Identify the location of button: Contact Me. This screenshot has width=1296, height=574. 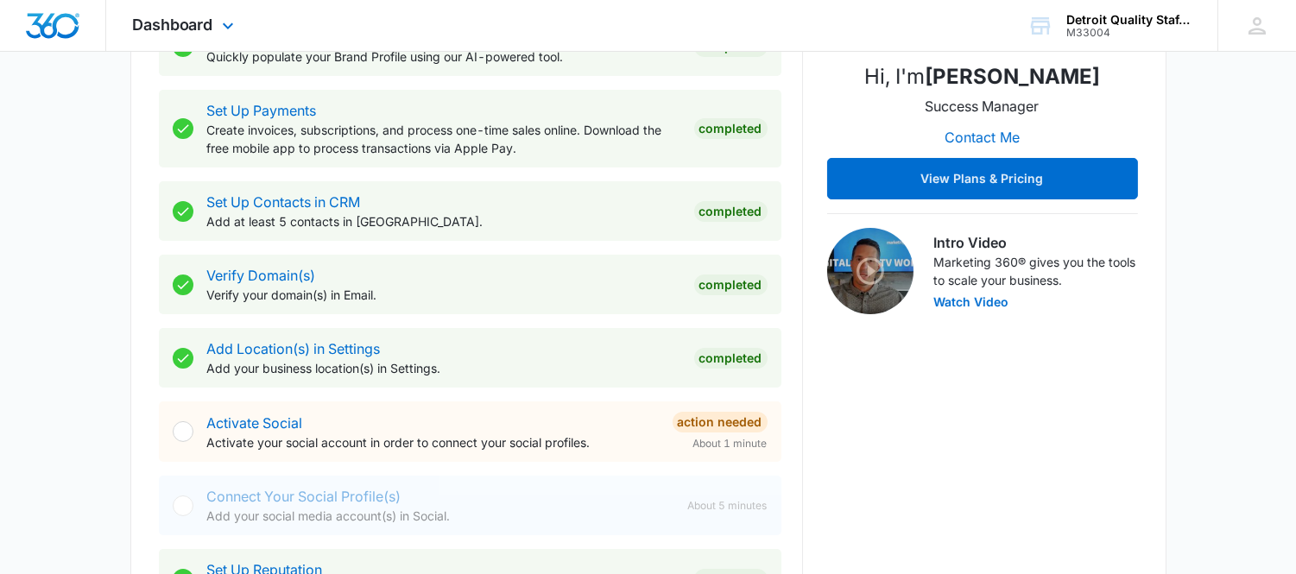
(982, 137).